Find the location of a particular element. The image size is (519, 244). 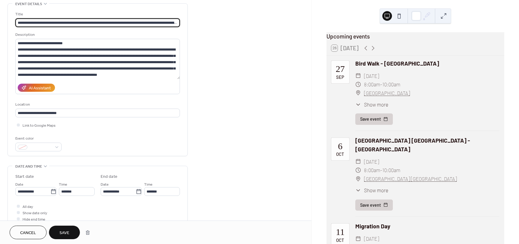

span: Date and time is located at coordinates (29, 166).